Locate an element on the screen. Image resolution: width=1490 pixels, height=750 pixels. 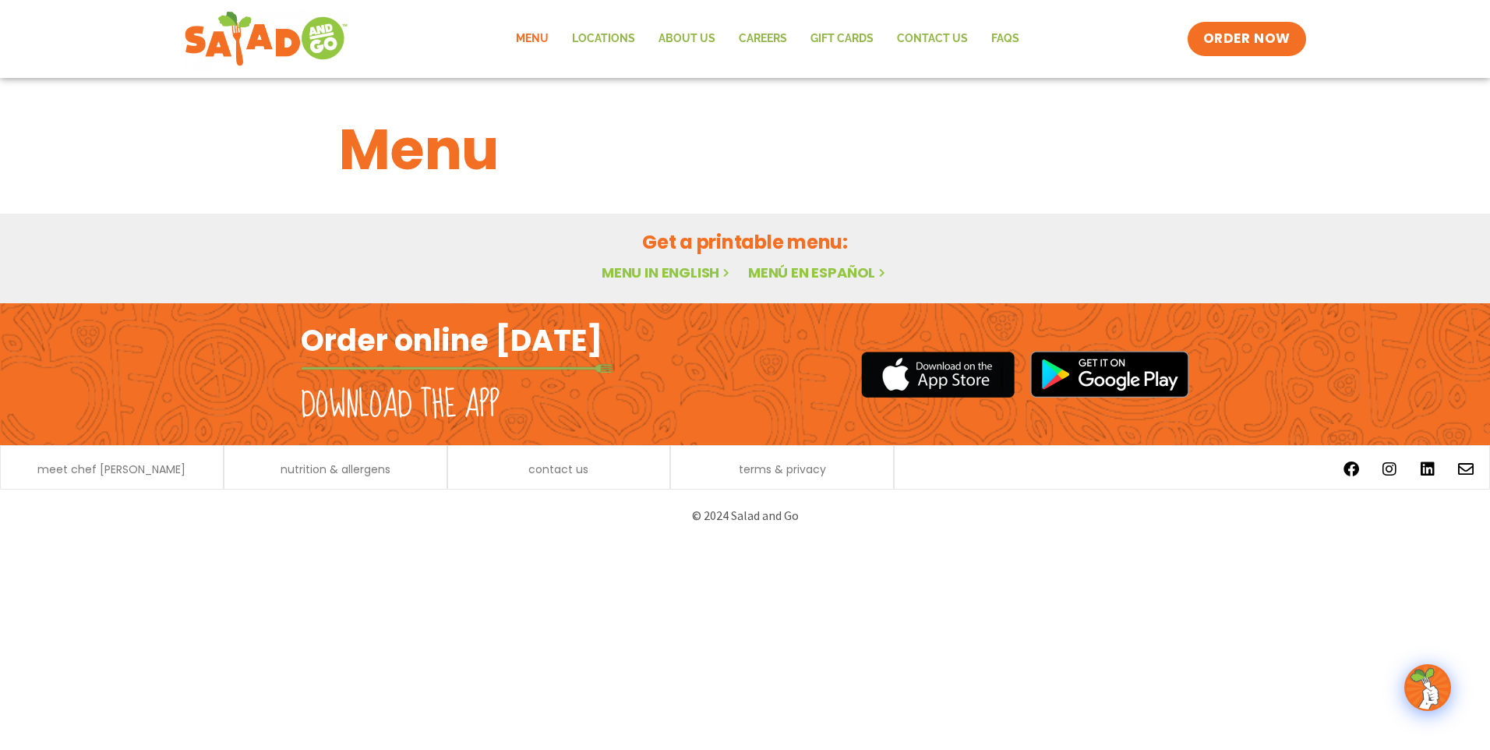
a: contact us is located at coordinates (558, 469).